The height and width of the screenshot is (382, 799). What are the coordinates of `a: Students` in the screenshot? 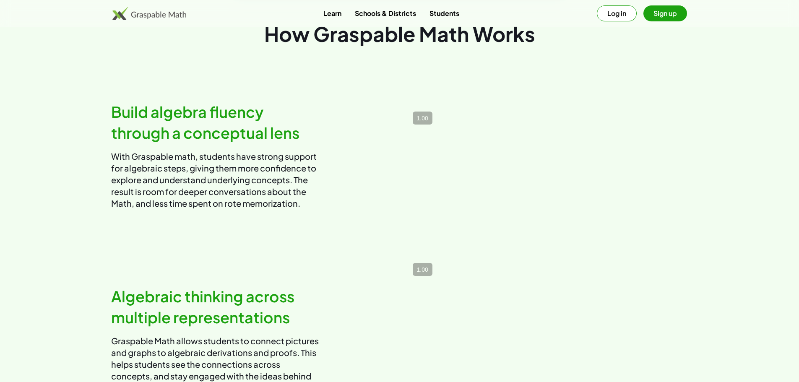 It's located at (444, 13).